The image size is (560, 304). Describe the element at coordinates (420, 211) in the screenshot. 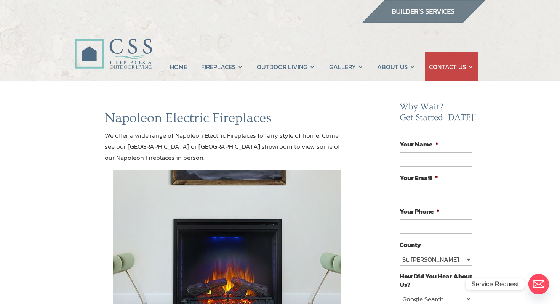

I see `label: Your Phone` at that location.